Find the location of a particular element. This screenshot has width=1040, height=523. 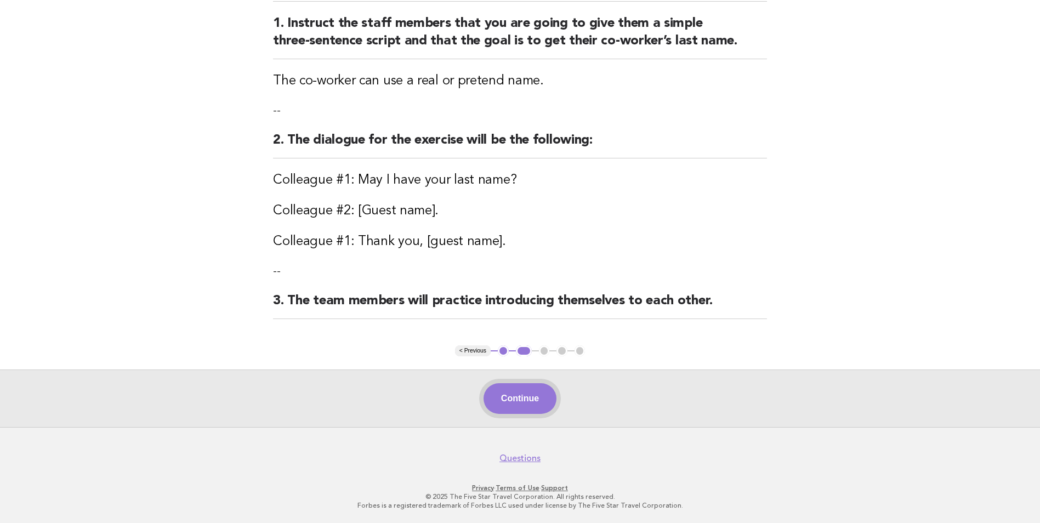

p: © 2025 The Five Star Travel Corporation. All rights reserved. is located at coordinates (520, 497).